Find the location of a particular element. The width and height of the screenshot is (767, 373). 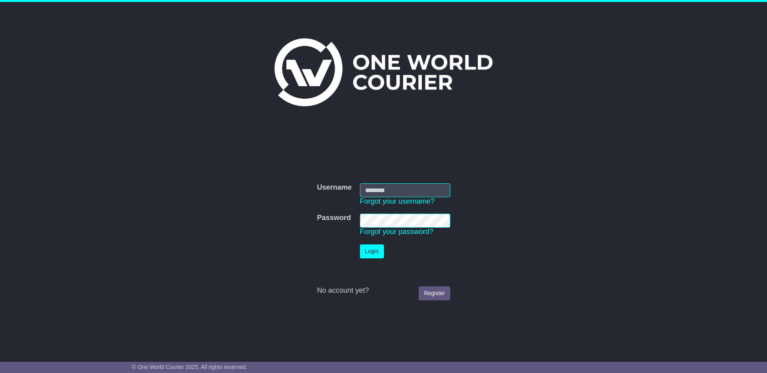

div: No account yet? is located at coordinates (383, 291).